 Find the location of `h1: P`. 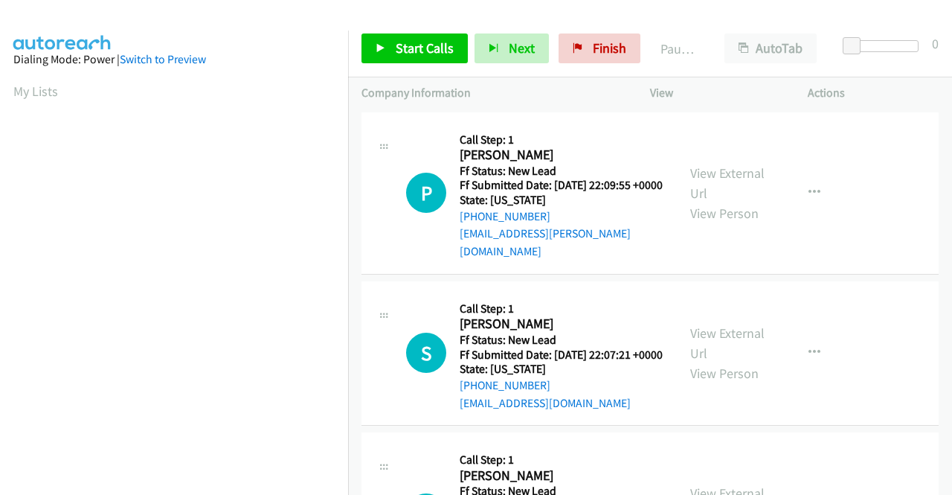

h1: P is located at coordinates (426, 193).